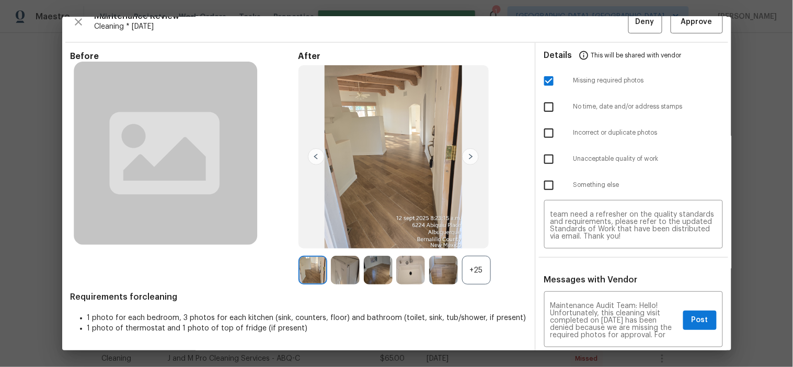  Describe the element at coordinates (633, 159) in the screenshot. I see `div: Unacceptable quality of work` at that location.